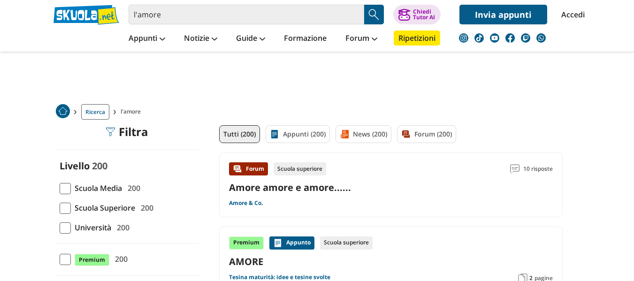 The width and height of the screenshot is (634, 281). Describe the element at coordinates (95, 112) in the screenshot. I see `span: Ricerca` at that location.